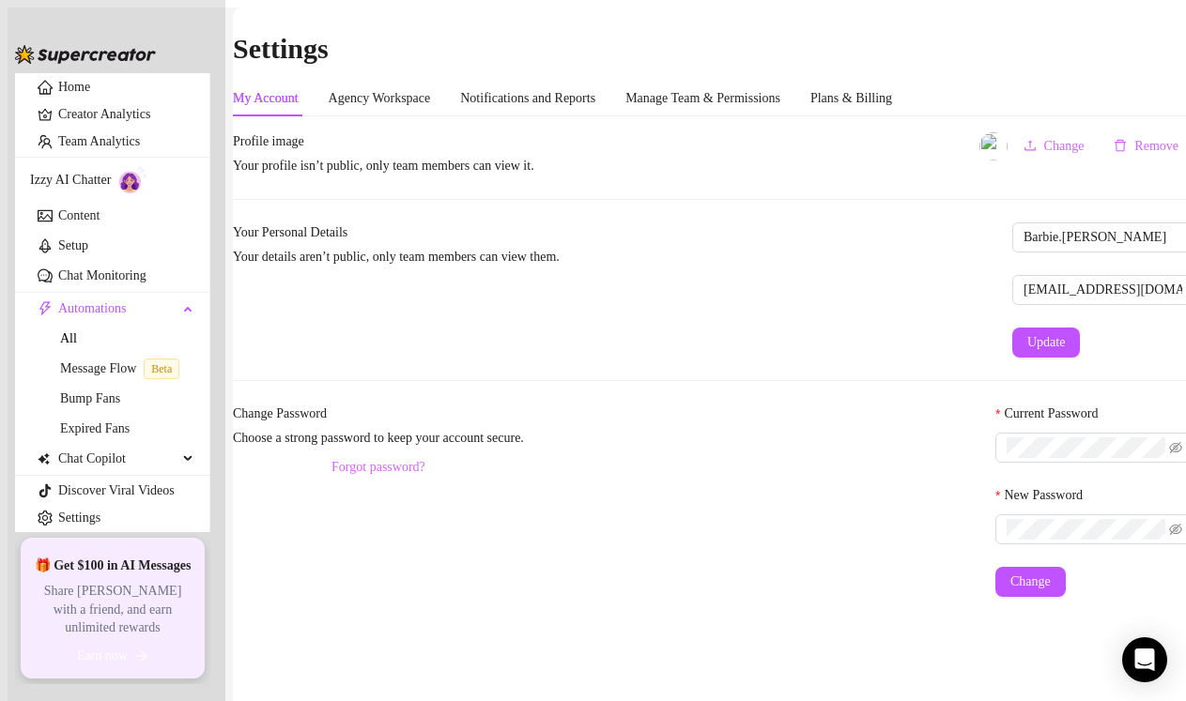 The image size is (1186, 701). What do you see at coordinates (102, 656) in the screenshot?
I see `span: Earn now` at bounding box center [102, 656].